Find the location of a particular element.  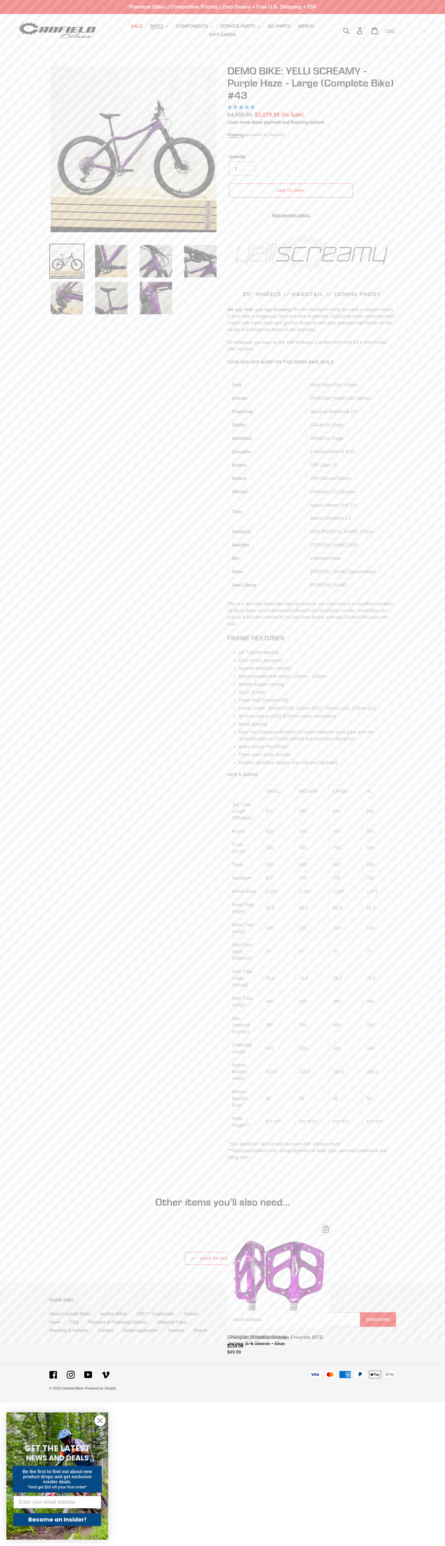

a: Warranty & Returns is located at coordinates (69, 1330).